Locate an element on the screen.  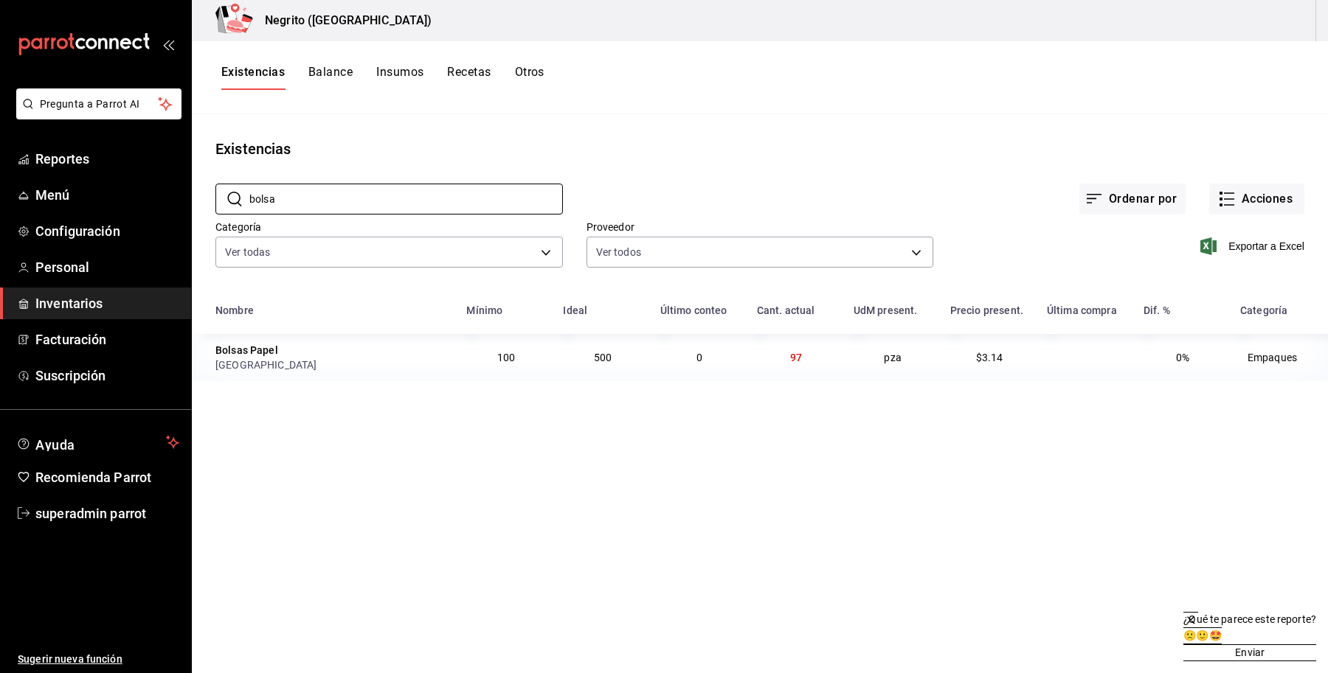
div: Cant. actual is located at coordinates (786, 311).